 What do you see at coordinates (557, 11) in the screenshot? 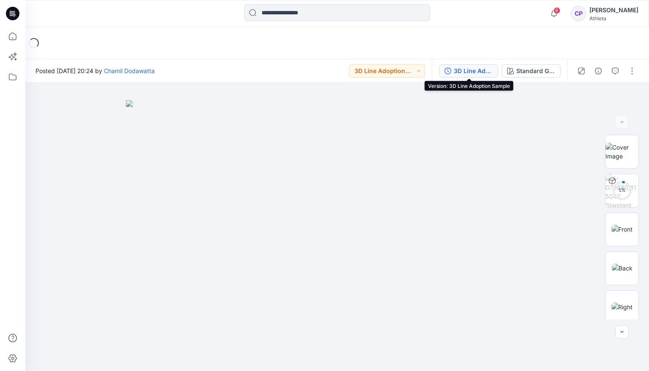
I see `span: 6` at bounding box center [557, 11].